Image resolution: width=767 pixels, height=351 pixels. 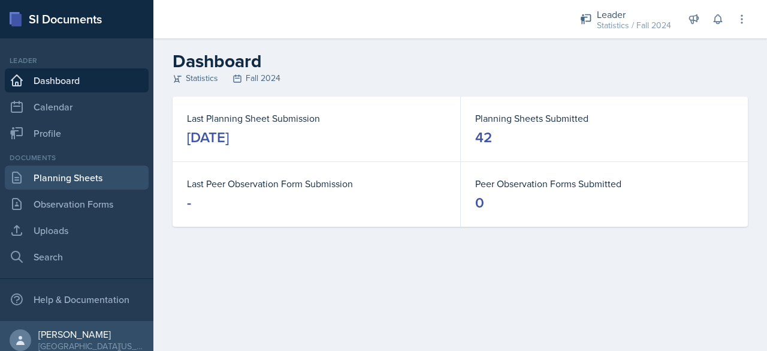 I want to click on dt: Planning Sheets Submitted, so click(x=604, y=118).